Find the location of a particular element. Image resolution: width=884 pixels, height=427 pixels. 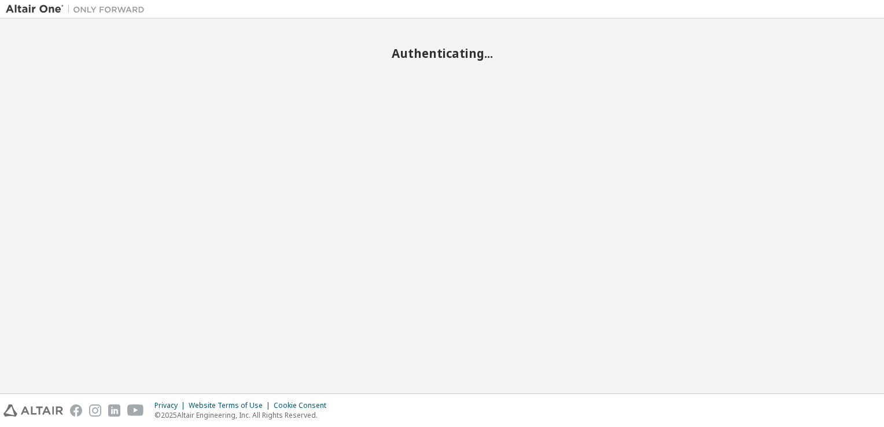

h2: Authenticating... is located at coordinates (442, 53).